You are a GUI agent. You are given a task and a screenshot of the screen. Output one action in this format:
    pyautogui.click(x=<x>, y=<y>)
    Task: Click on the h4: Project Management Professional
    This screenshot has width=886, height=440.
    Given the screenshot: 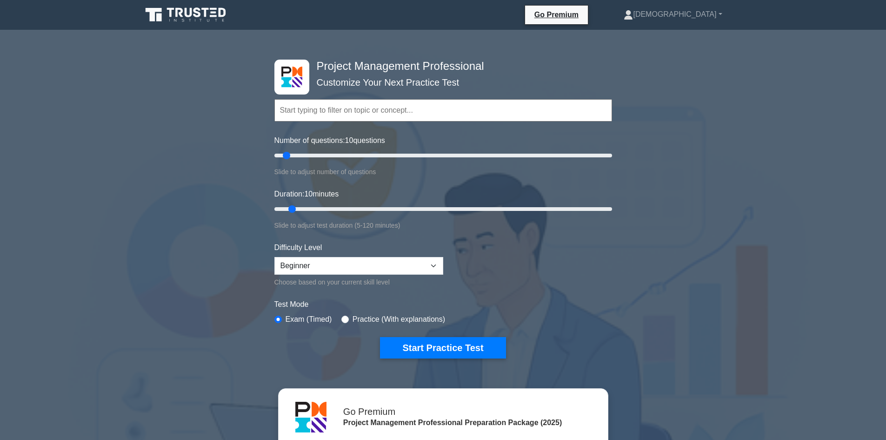 What is the action you would take?
    pyautogui.click(x=440, y=66)
    